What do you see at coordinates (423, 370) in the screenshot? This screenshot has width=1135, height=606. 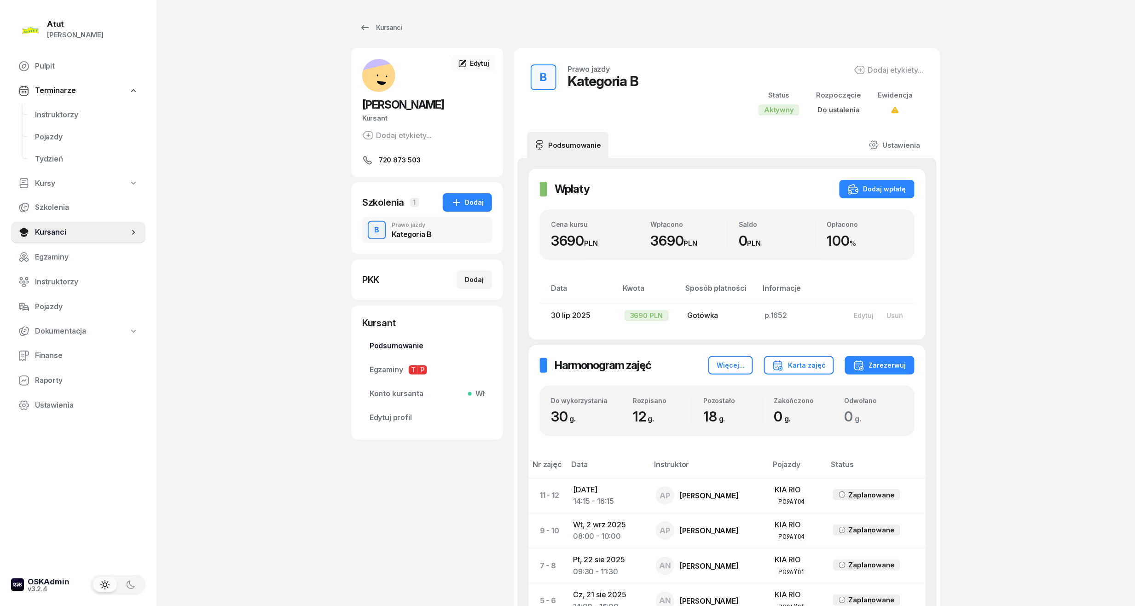 I see `span: P` at bounding box center [423, 370].